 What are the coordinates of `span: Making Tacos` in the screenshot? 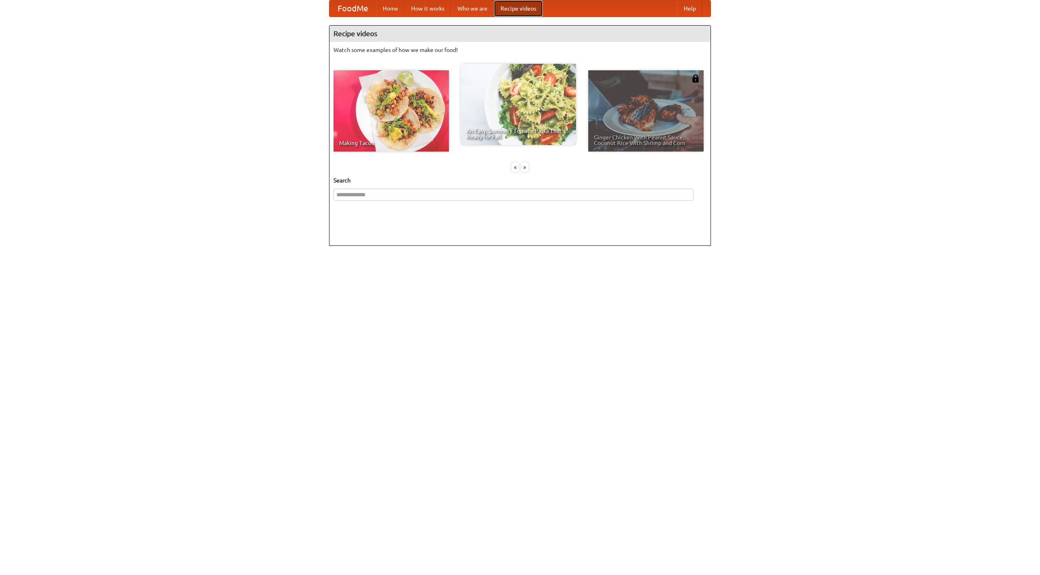 It's located at (391, 143).